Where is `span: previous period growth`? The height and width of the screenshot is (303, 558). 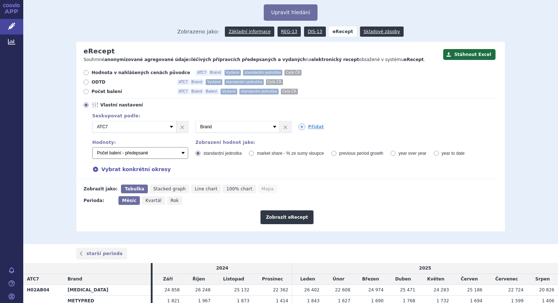 span: previous period growth is located at coordinates (361, 153).